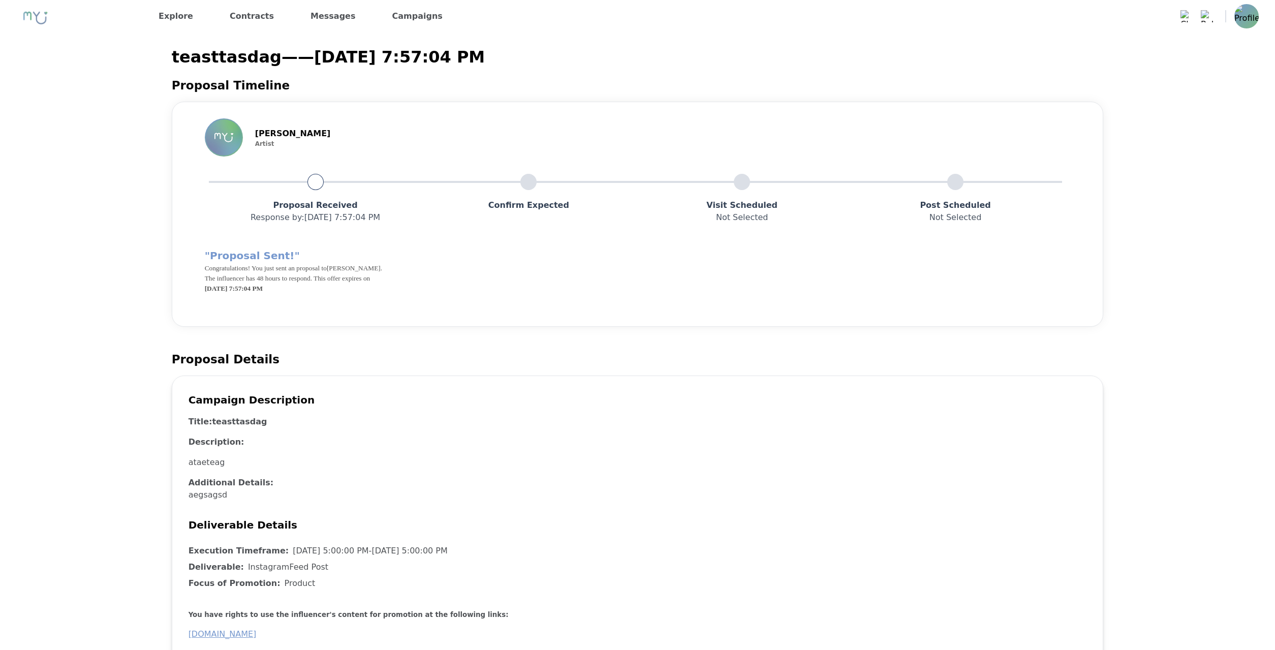 The width and height of the screenshot is (1275, 650). Describe the element at coordinates (234, 583) in the screenshot. I see `h3: Focus of Promotion:` at that location.